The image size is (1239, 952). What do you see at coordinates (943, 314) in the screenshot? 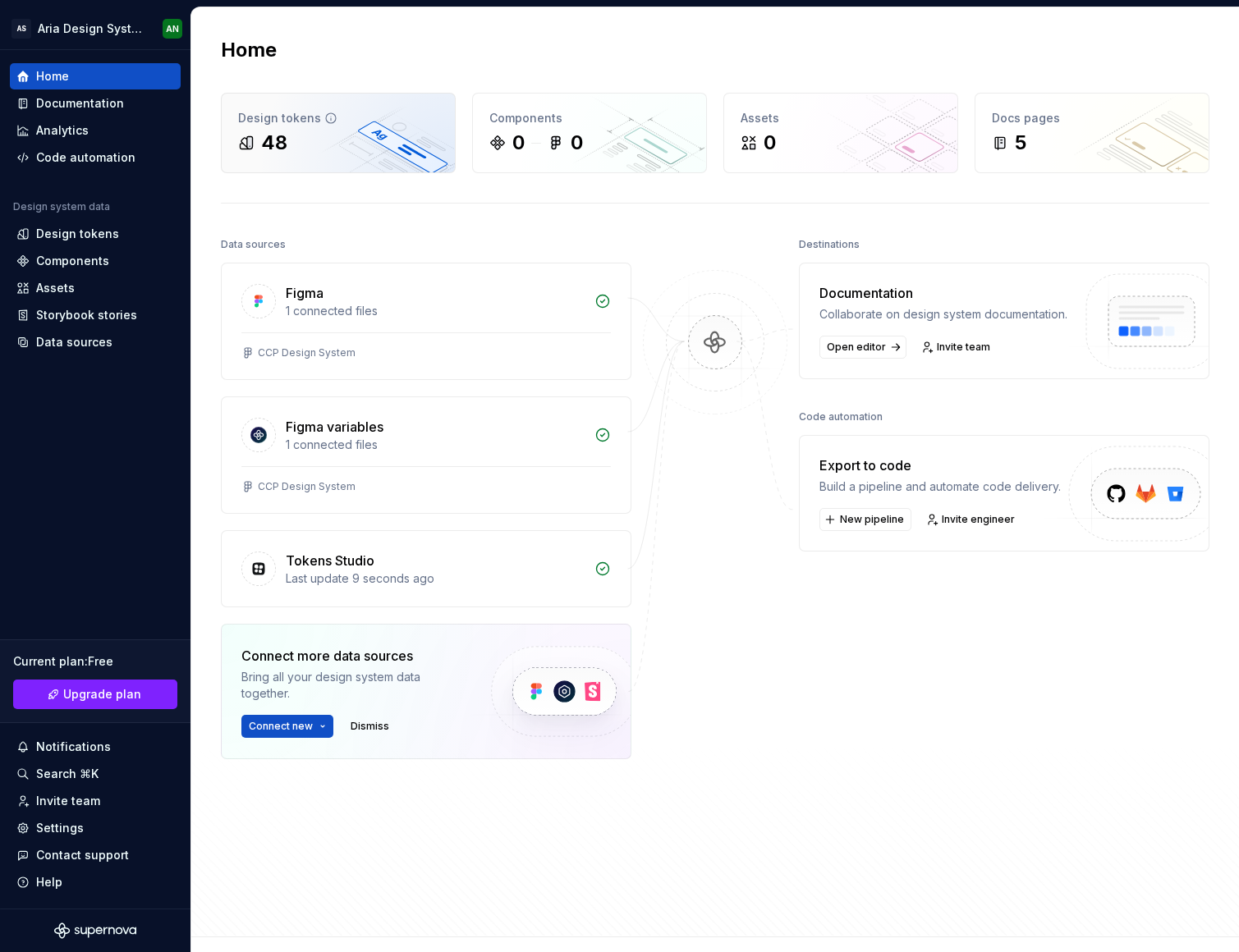
I see `div: Collaborate on design system documentation.` at bounding box center [943, 314].